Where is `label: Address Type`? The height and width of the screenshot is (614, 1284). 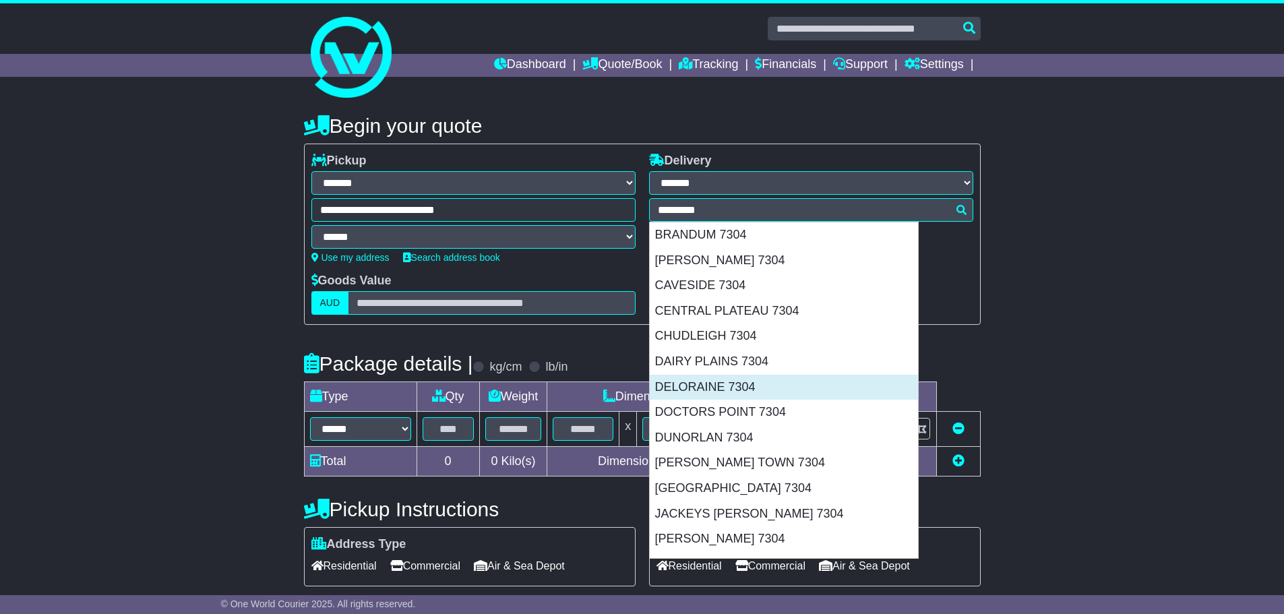
label: Address Type is located at coordinates (359, 545).